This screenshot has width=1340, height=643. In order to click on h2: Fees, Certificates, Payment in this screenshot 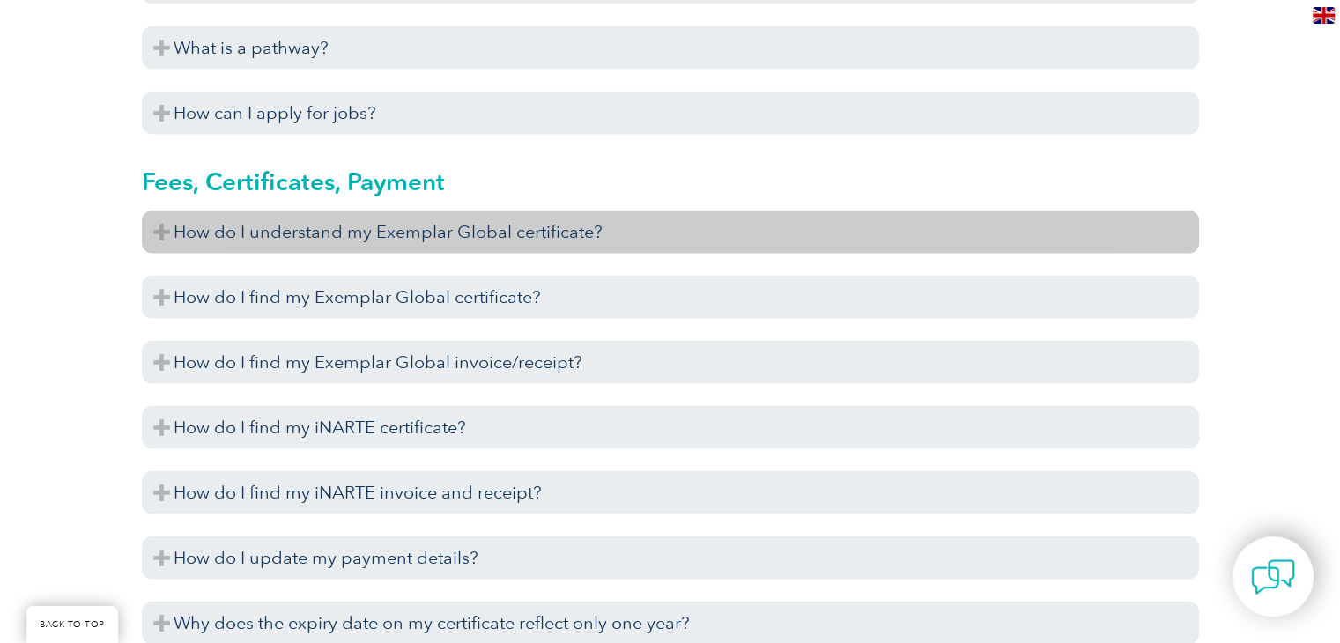, I will do `click(670, 181)`.